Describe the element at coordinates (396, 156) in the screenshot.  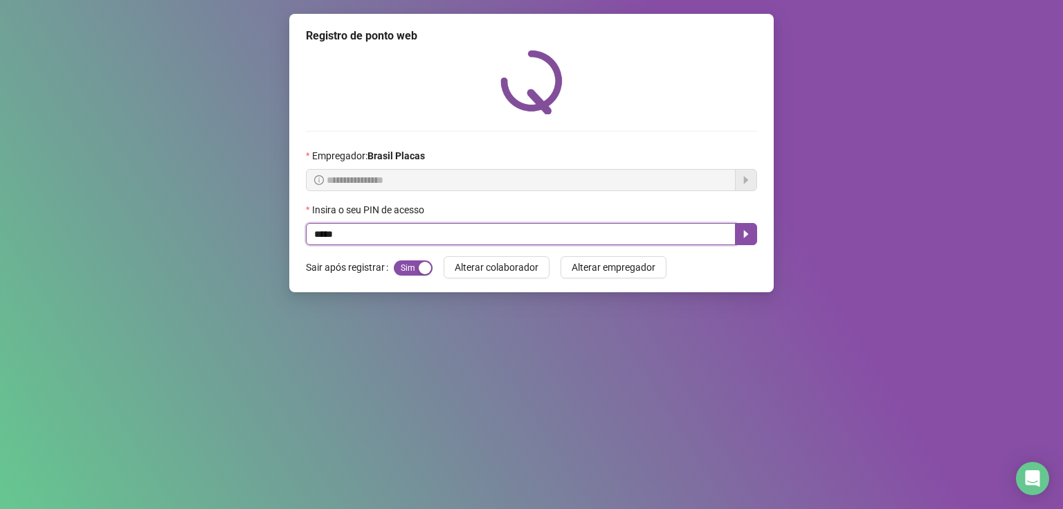
I see `strong: Brasil Placas` at that location.